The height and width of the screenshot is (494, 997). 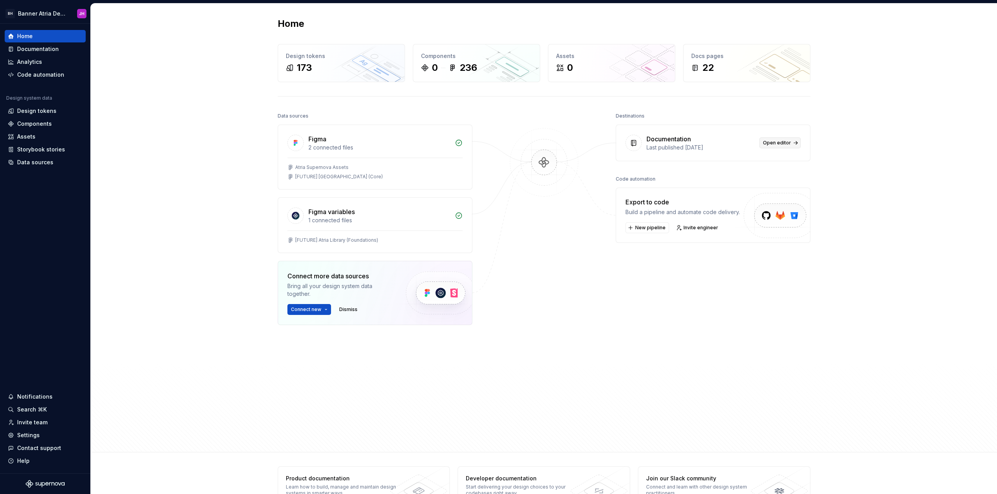 What do you see at coordinates (342, 479) in the screenshot?
I see `div: Product documentation` at bounding box center [342, 479].